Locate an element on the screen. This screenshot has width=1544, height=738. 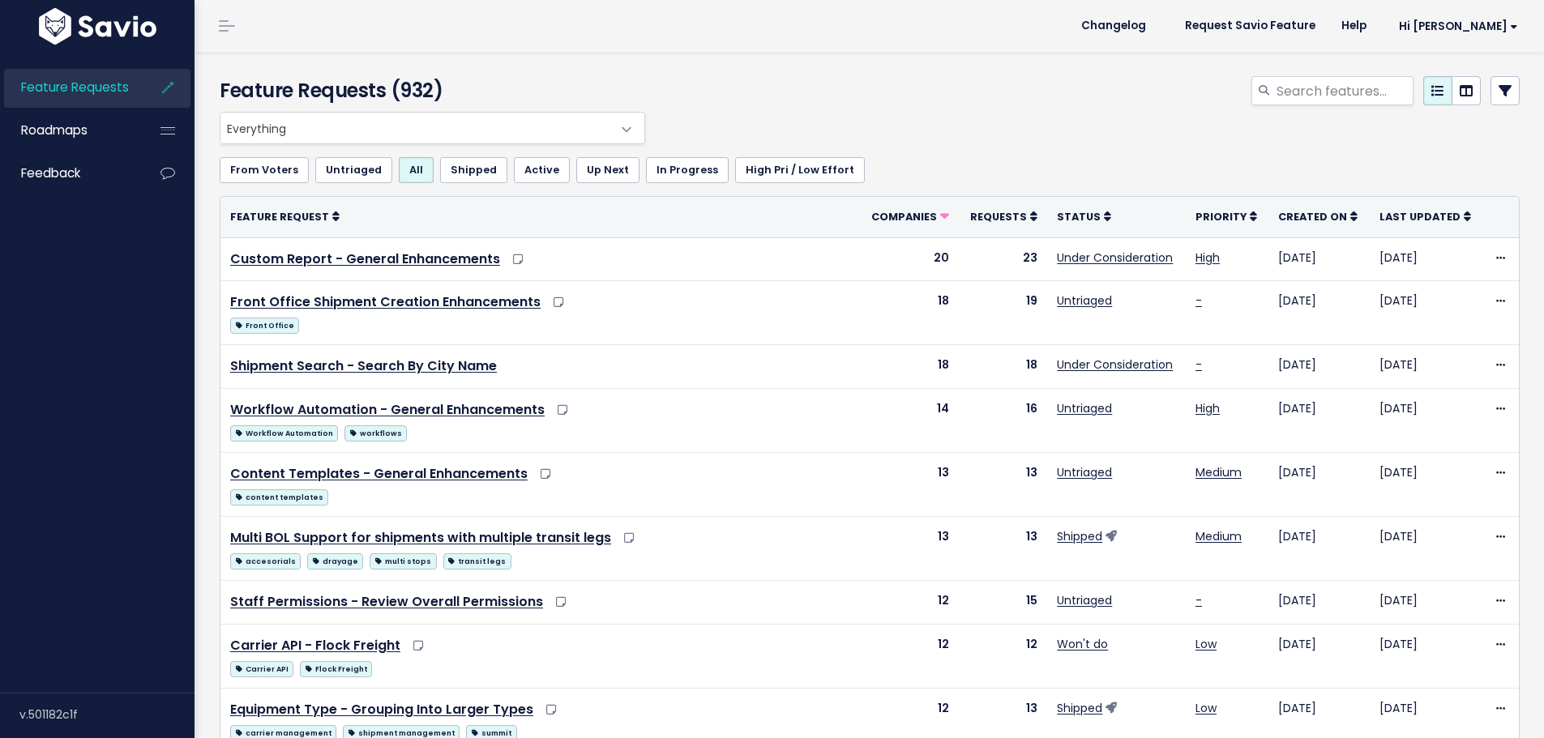
a: Under Consideration is located at coordinates (1114, 258).